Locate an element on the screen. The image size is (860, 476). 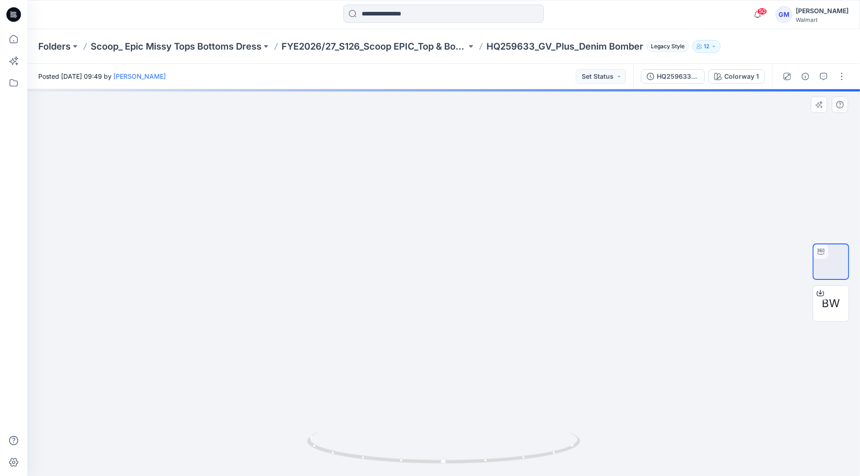
div: GM is located at coordinates (784, 15).